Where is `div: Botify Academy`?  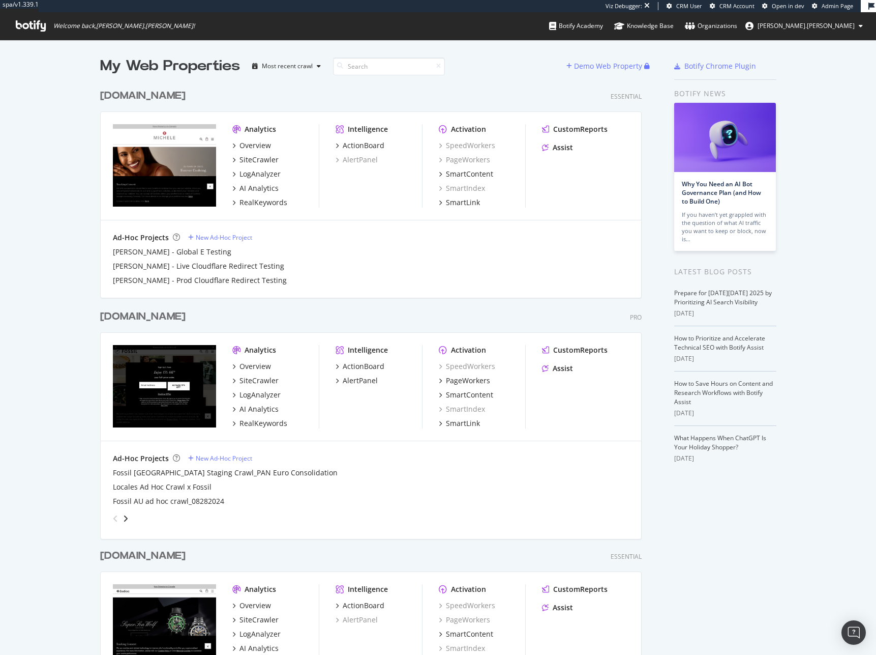
div: Botify Academy is located at coordinates (576, 26).